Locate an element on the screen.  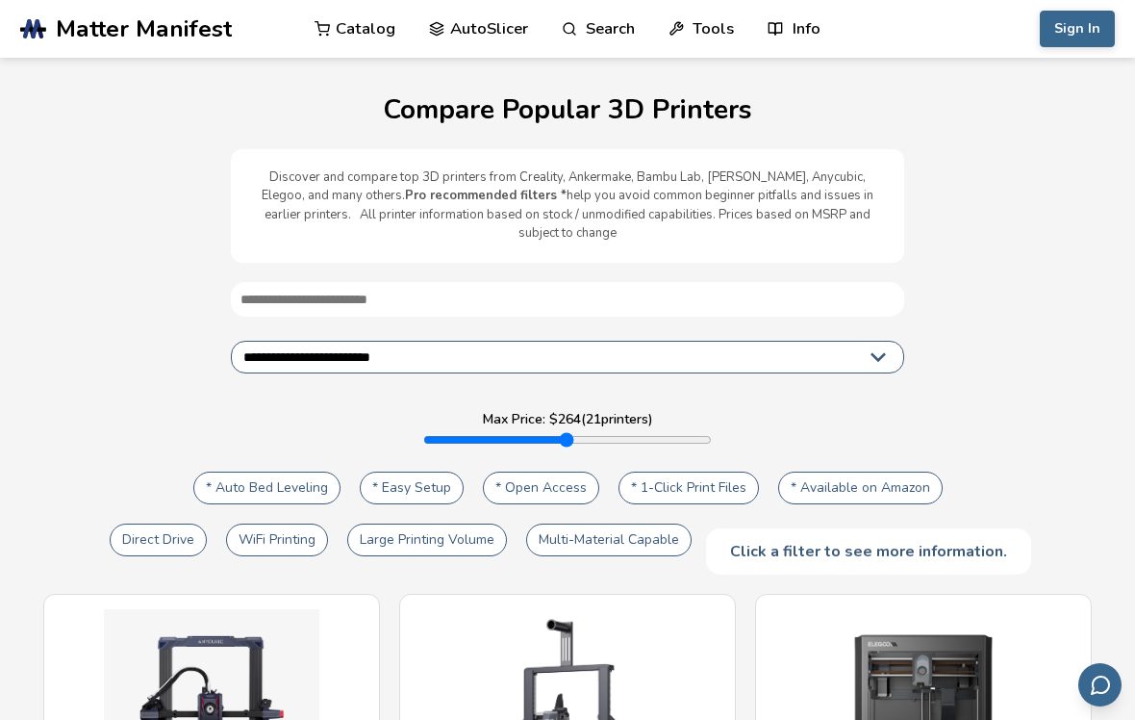
button: * 1-Click Print Files is located at coordinates (689, 488).